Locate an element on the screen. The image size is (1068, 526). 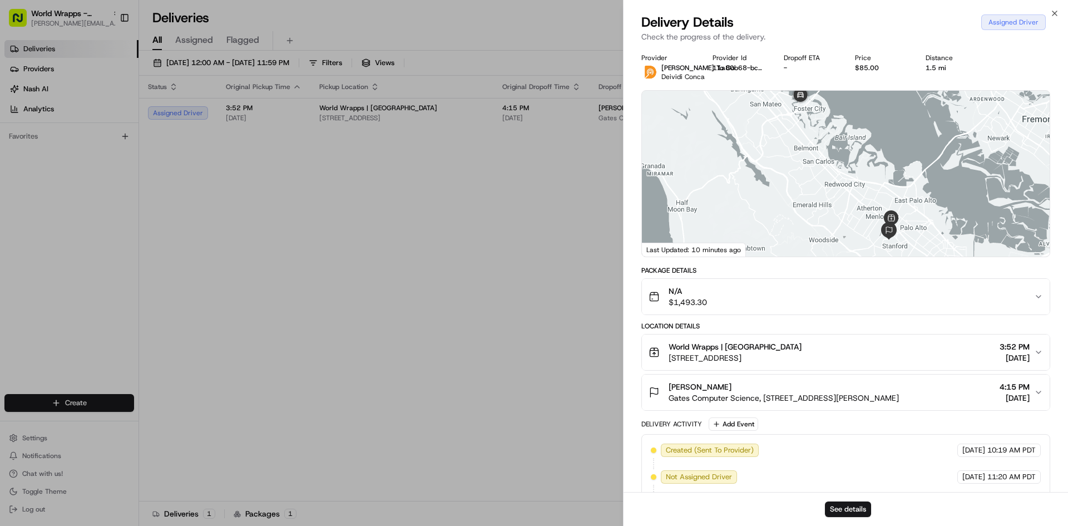
span: Knowledge Base is located at coordinates (53, 224).